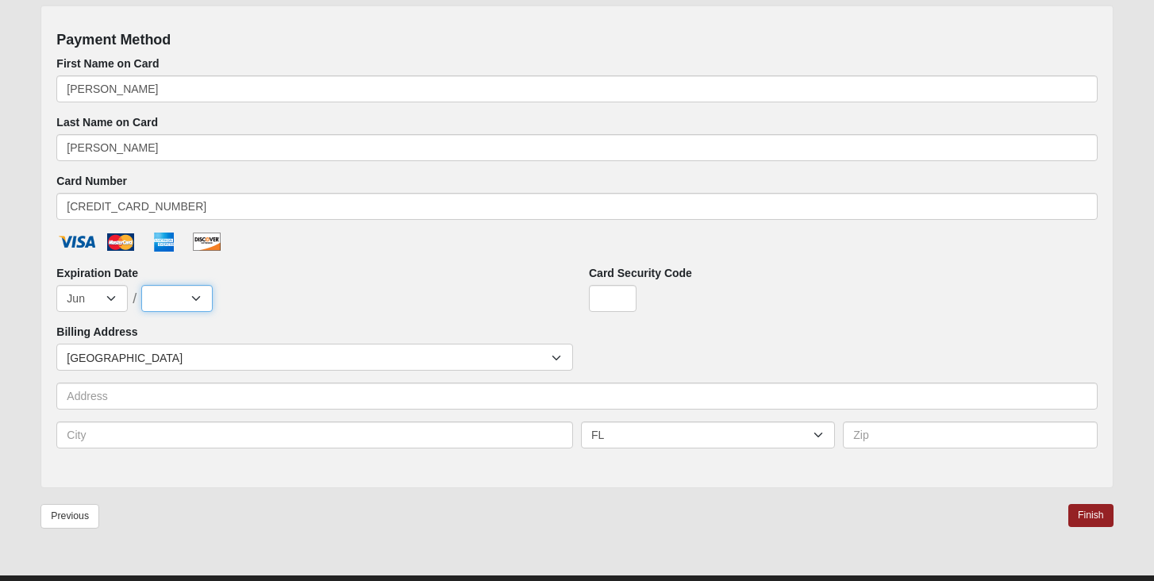  What do you see at coordinates (1090, 515) in the screenshot?
I see `a: Finish` at bounding box center [1090, 515].